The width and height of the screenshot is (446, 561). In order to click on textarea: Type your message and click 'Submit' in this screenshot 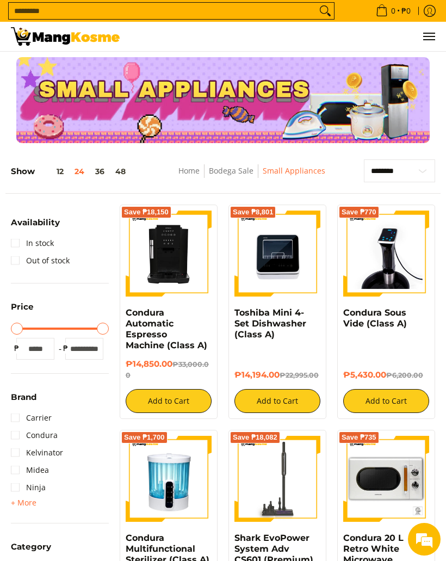, I will do `click(106, 316)`.